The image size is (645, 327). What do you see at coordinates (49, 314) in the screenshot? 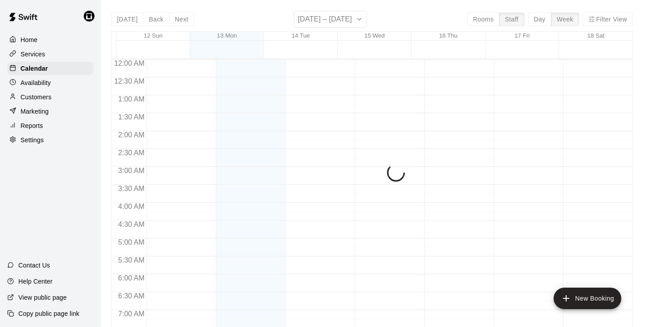
I see `p: Copy public page link` at bounding box center [49, 314].